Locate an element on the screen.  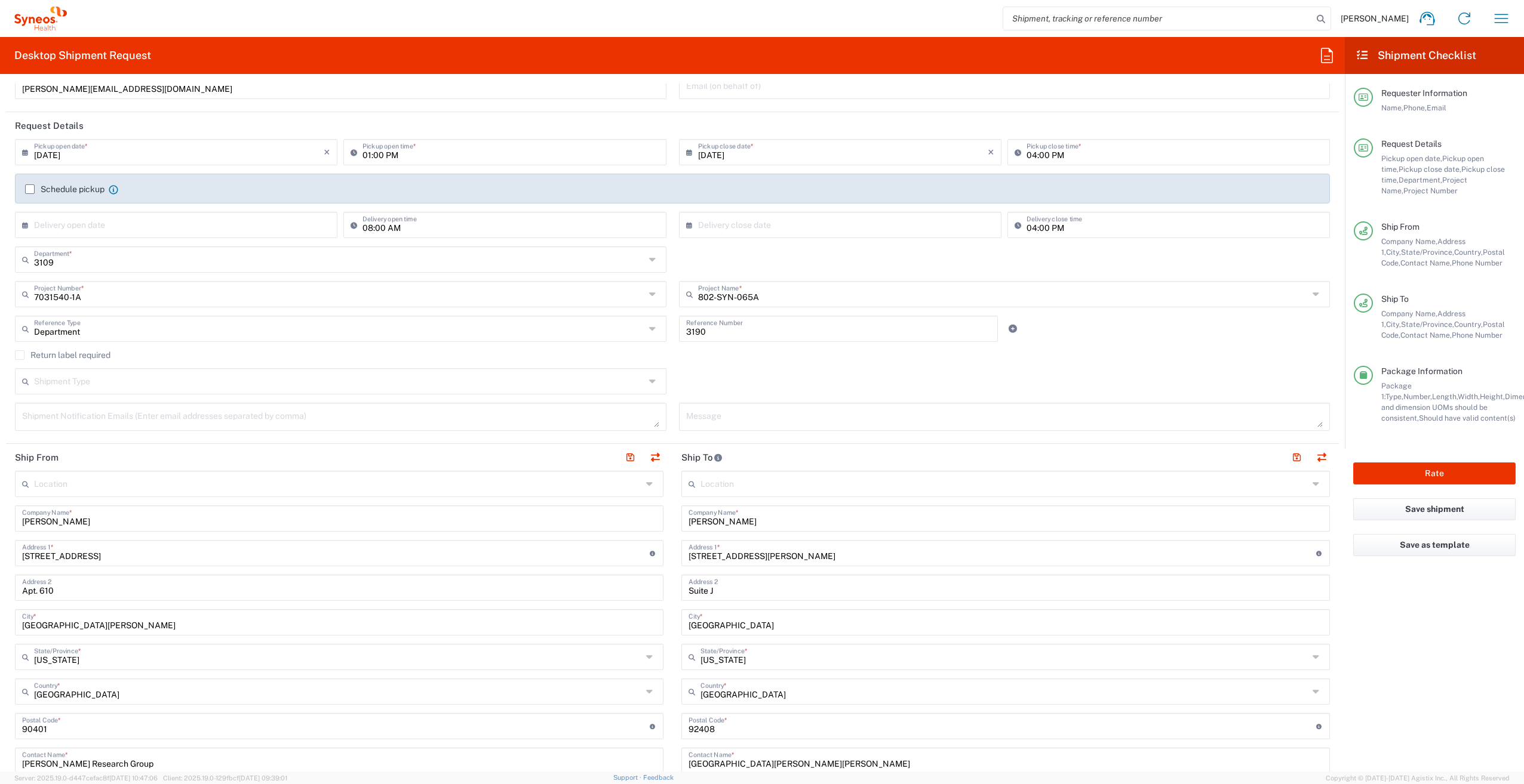
span: Name, is located at coordinates (1391, 107).